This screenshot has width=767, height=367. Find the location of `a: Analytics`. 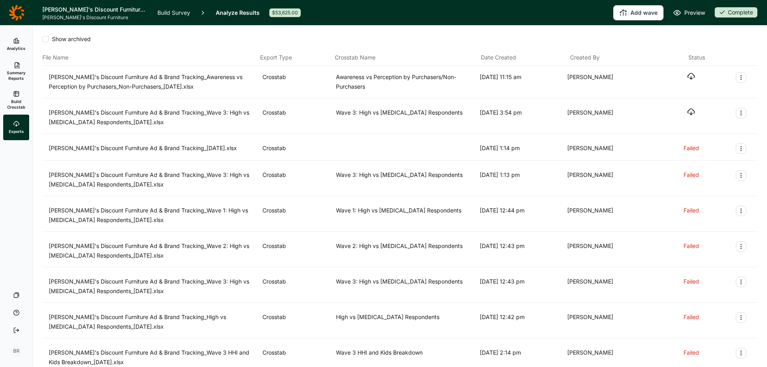

a: Analytics is located at coordinates (16, 44).